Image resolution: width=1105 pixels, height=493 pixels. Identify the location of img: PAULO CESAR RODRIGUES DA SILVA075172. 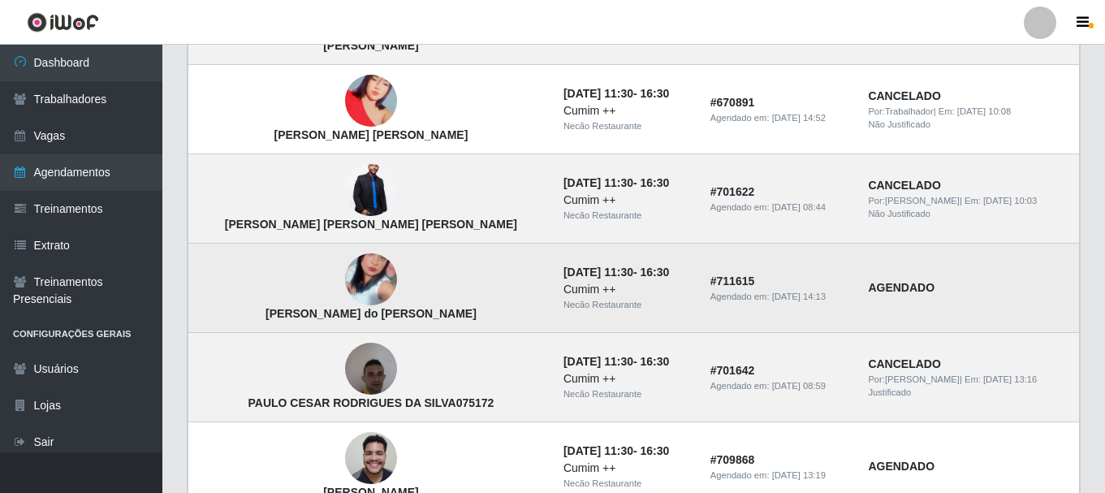
(371, 369).